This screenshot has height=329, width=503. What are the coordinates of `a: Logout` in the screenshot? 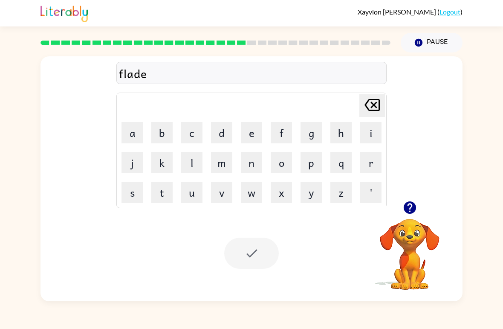 It's located at (450, 12).